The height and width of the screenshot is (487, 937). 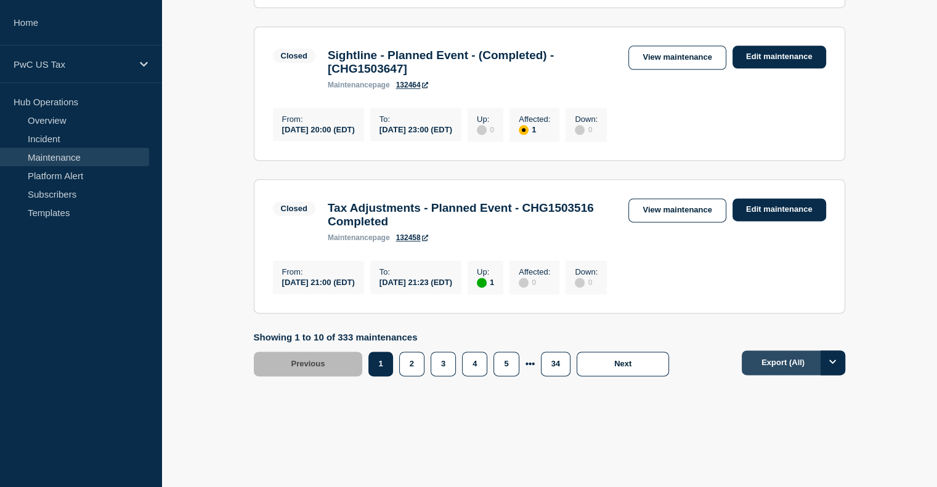 I want to click on div: up, so click(x=482, y=283).